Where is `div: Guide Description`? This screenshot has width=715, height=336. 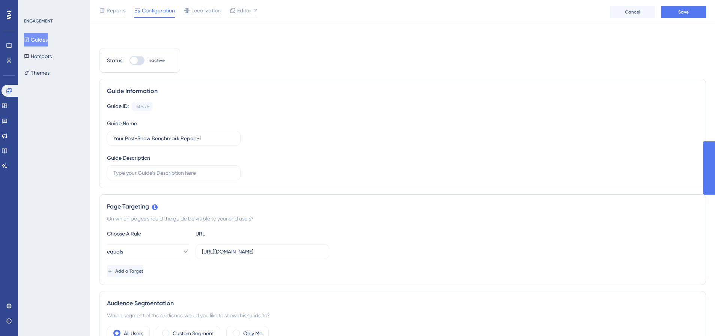
div: Guide Description is located at coordinates (128, 158).